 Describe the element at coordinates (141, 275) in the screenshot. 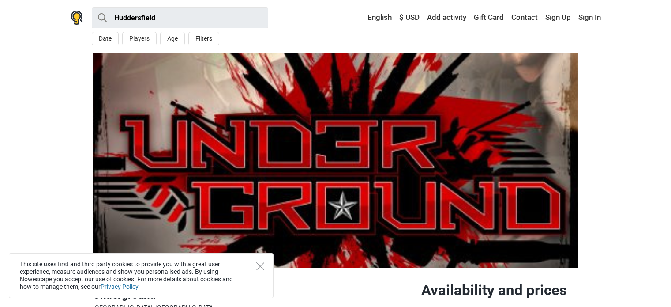

I see `div: This site uses first and third party cookies to provide you with a great user experience, measure...` at that location.